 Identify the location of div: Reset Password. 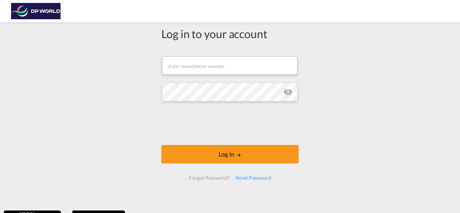
(253, 178).